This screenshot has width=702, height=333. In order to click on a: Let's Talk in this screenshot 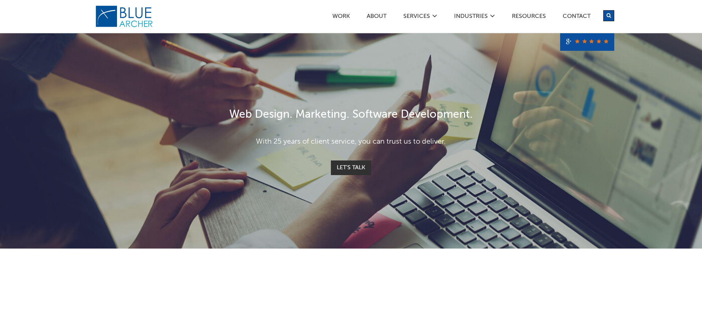, I will do `click(351, 168)`.